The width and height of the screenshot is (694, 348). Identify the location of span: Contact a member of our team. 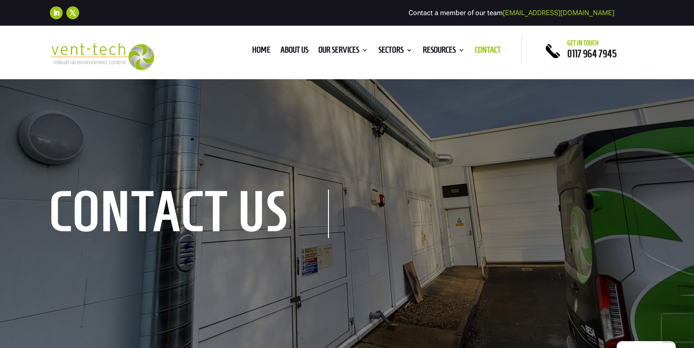
(512, 13).